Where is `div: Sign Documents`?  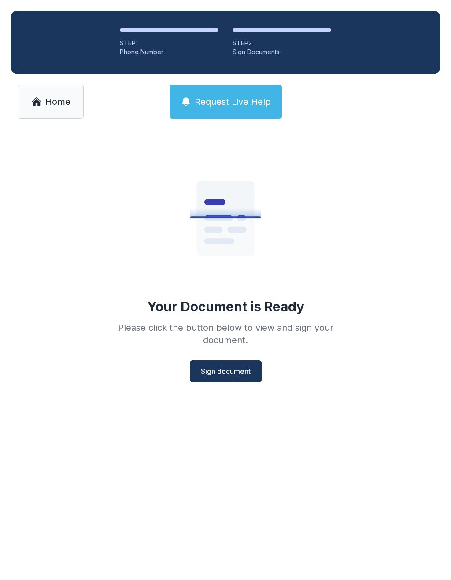 div: Sign Documents is located at coordinates (282, 52).